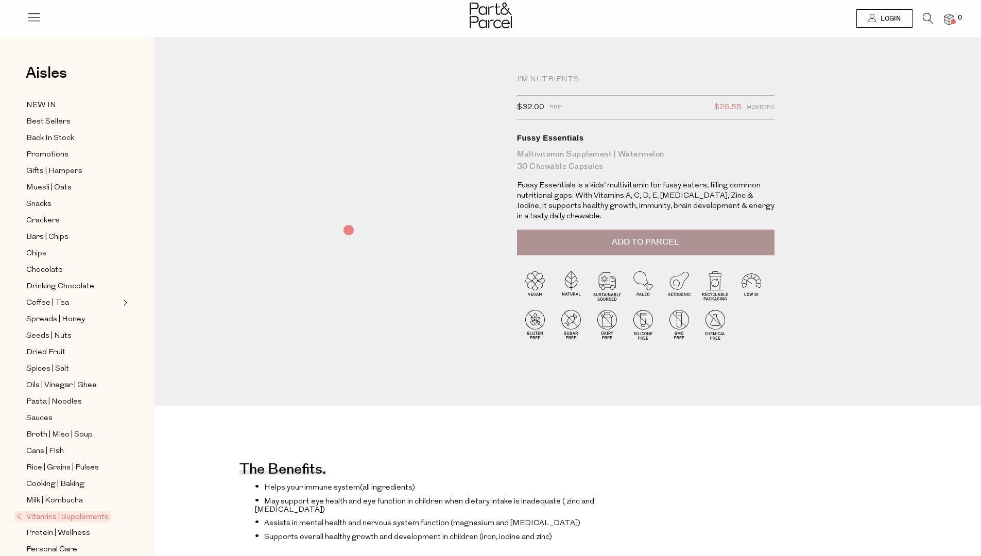 This screenshot has width=981, height=556. What do you see at coordinates (73, 434) in the screenshot?
I see `a: Broth | Miso | Soup` at bounding box center [73, 434].